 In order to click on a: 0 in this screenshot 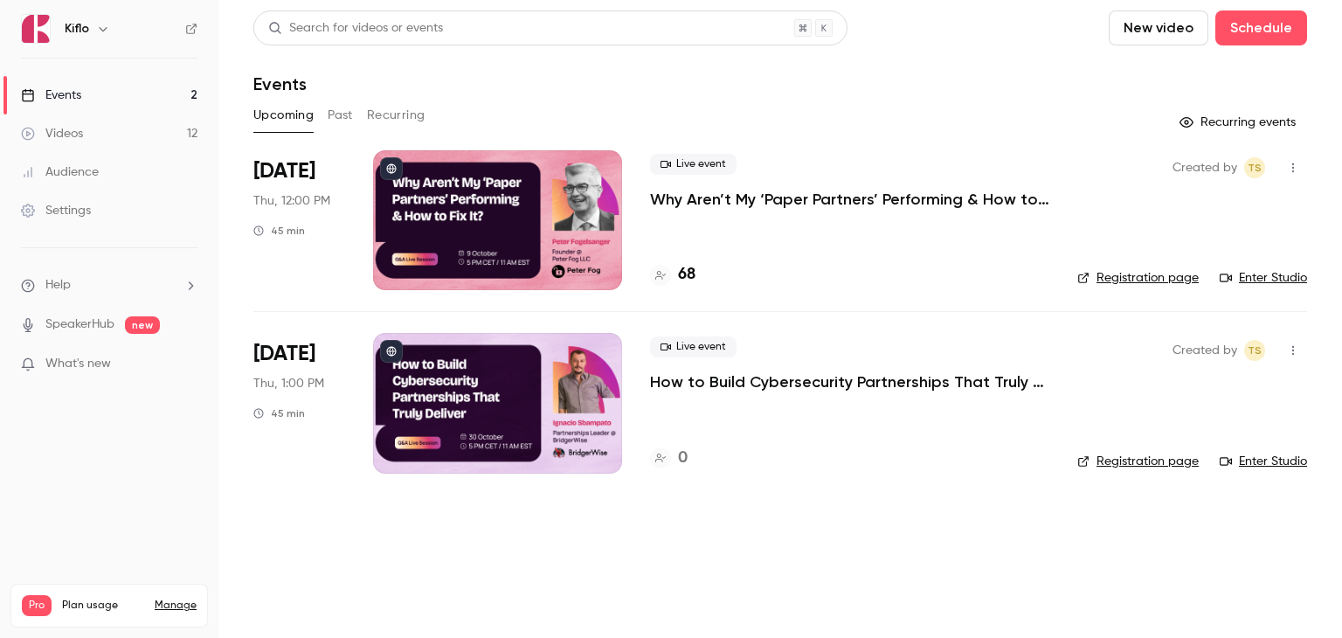, I will do `click(668, 458)`.